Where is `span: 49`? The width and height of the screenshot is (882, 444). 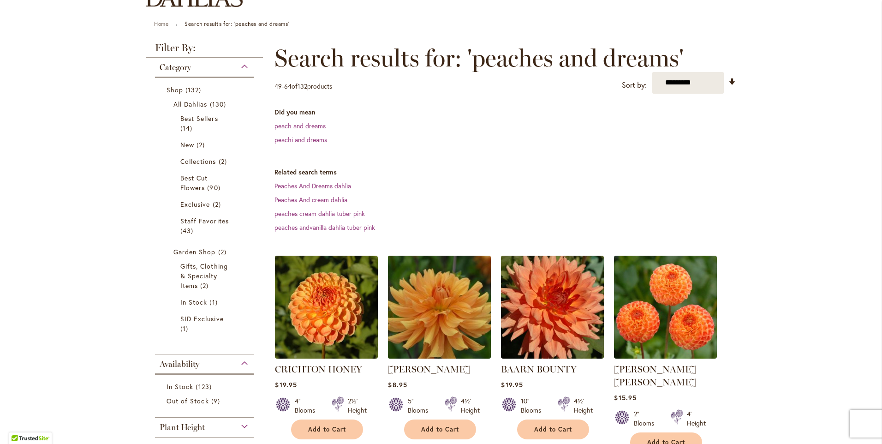
span: 49 is located at coordinates (278, 86).